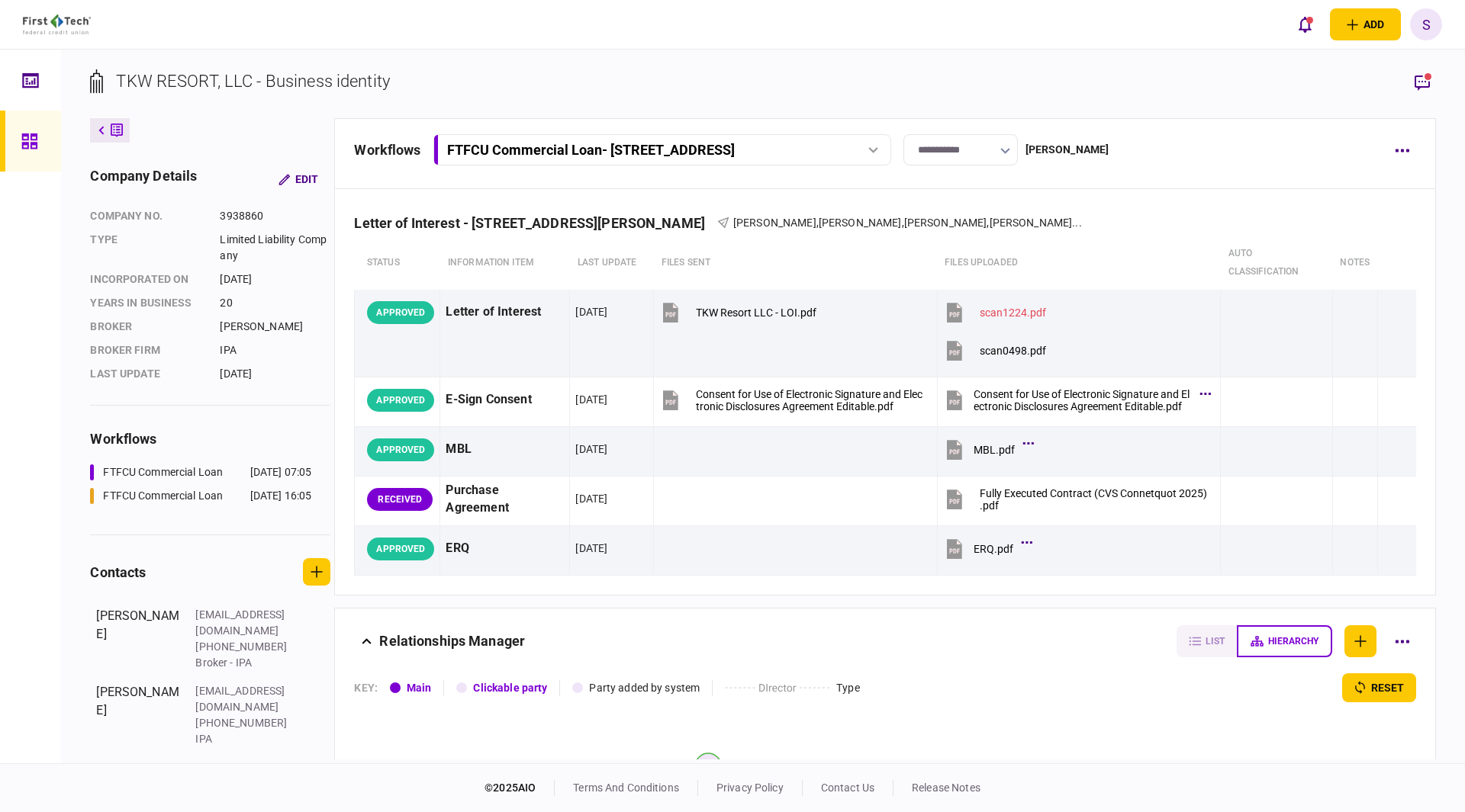 This screenshot has height=812, width=1465. What do you see at coordinates (398, 263) in the screenshot?
I see `th: status` at bounding box center [398, 263].